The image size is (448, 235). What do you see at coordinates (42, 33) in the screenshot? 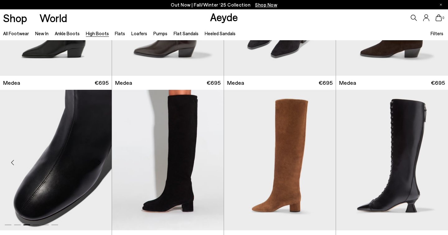
I see `a: New In` at bounding box center [42, 33].